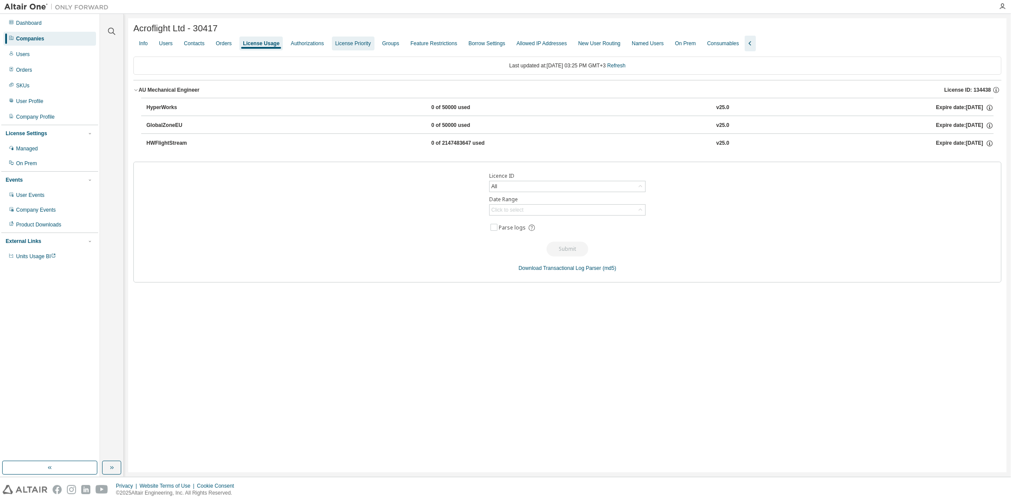  What do you see at coordinates (723, 43) in the screenshot?
I see `div: Consumables` at bounding box center [723, 43].